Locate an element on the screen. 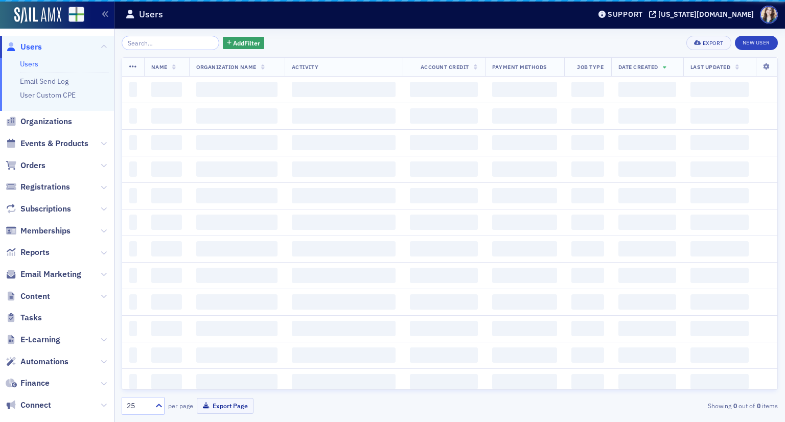 This screenshot has height=422, width=785. img: SailAMX is located at coordinates (38, 15).